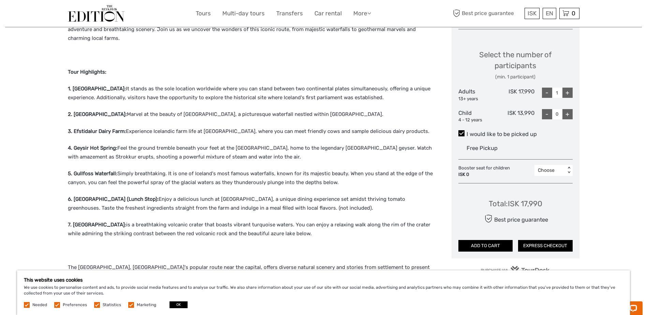 The width and height of the screenshot is (647, 315). I want to click on div: ISK 0, so click(484, 175).